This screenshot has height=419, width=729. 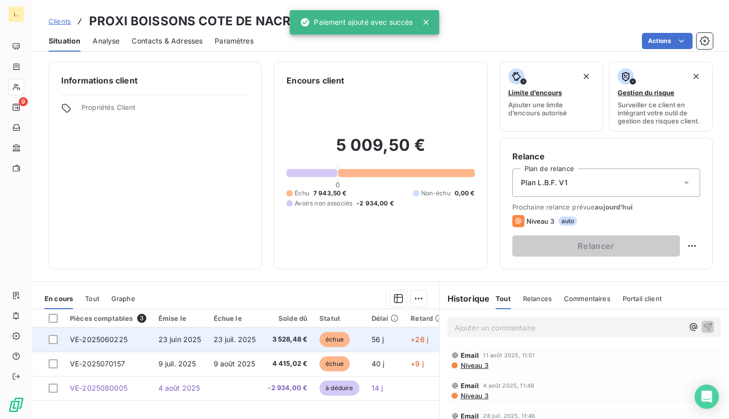 What do you see at coordinates (324, 204) in the screenshot?
I see `span: Avoirs non associés` at bounding box center [324, 204].